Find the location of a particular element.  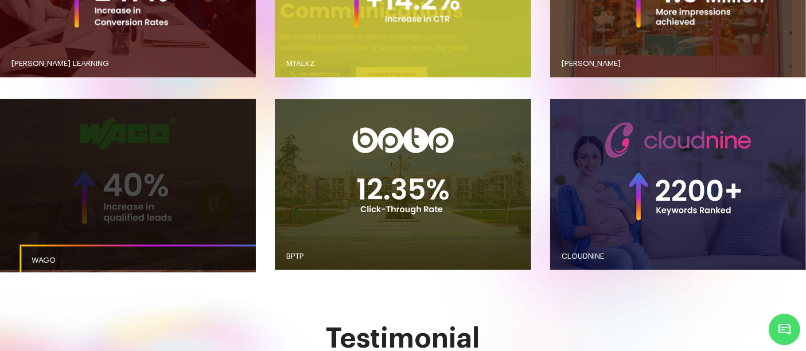

div: Chat Widget is located at coordinates (784, 329).